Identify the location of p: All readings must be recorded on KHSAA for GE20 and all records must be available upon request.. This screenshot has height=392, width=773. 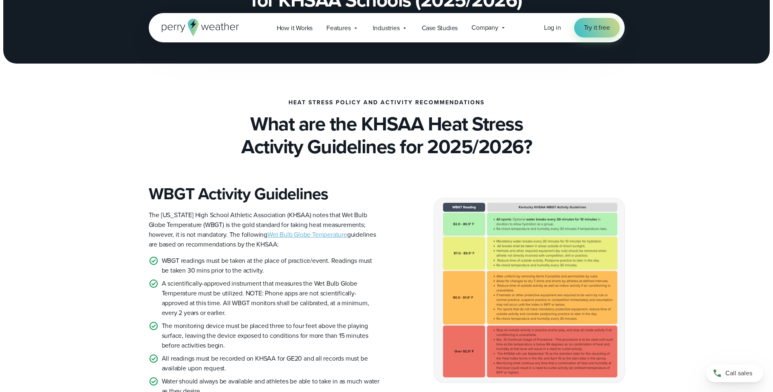
(271, 364).